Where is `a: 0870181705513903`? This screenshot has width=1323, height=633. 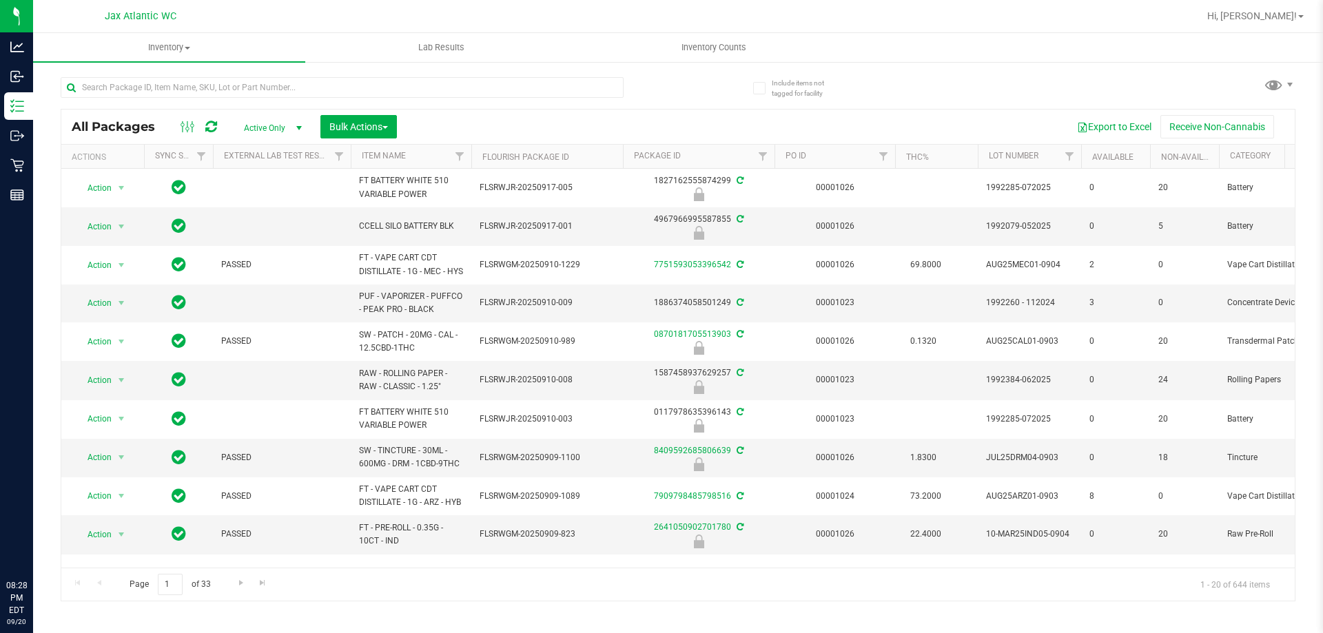 a: 0870181705513903 is located at coordinates (692, 334).